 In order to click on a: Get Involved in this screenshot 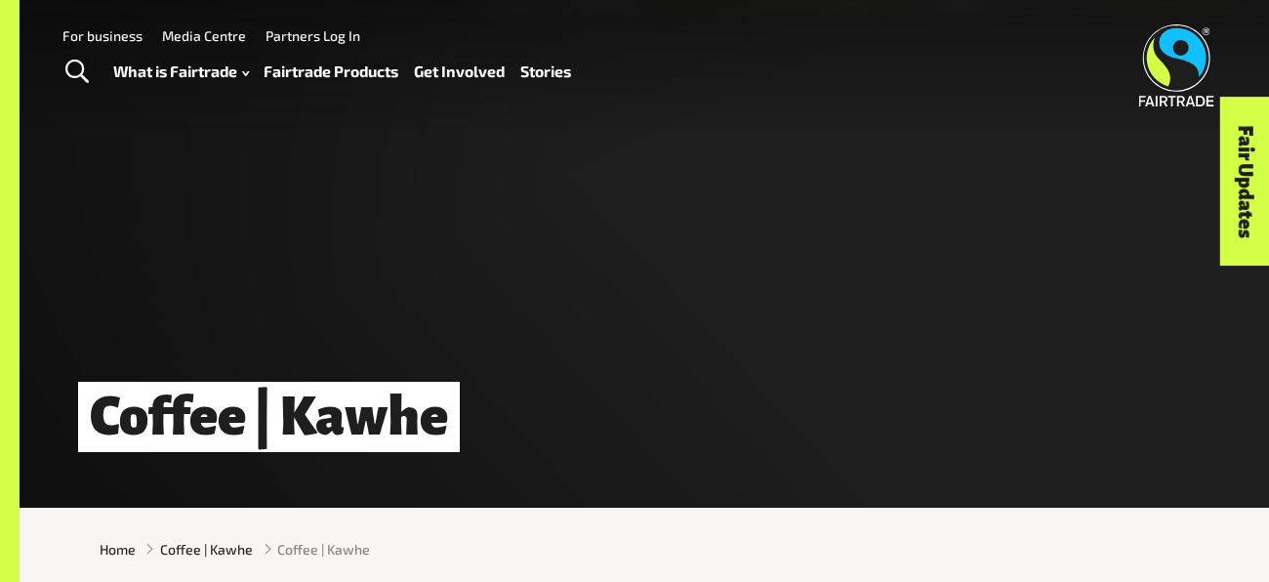, I will do `click(459, 71)`.